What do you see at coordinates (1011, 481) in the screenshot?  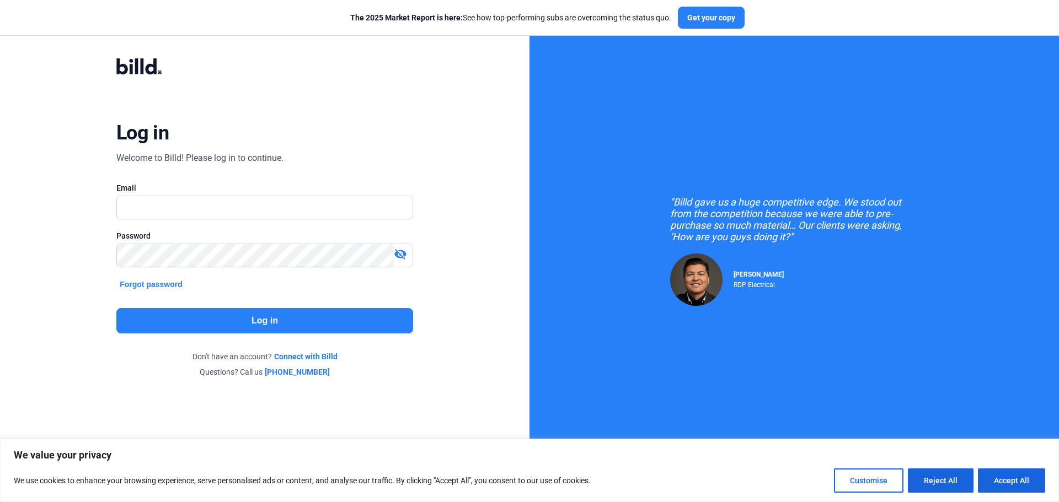 I see `button: Accept All` at bounding box center [1011, 481].